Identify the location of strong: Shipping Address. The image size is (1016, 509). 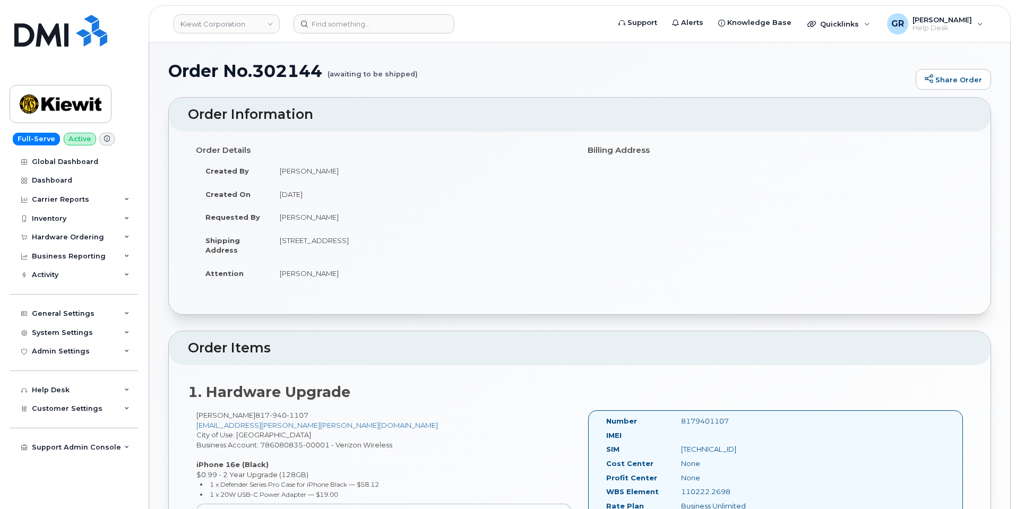
(222, 245).